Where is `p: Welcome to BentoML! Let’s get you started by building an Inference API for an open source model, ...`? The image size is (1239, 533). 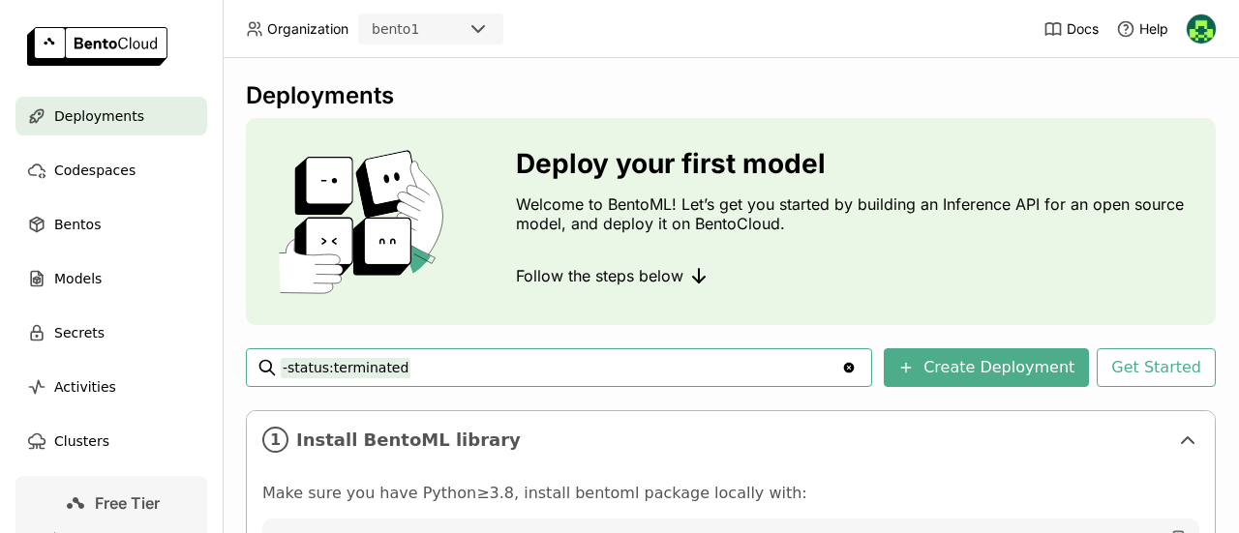
p: Welcome to BentoML! Let’s get you started by building an Inference API for an open source model, ... is located at coordinates (858, 214).